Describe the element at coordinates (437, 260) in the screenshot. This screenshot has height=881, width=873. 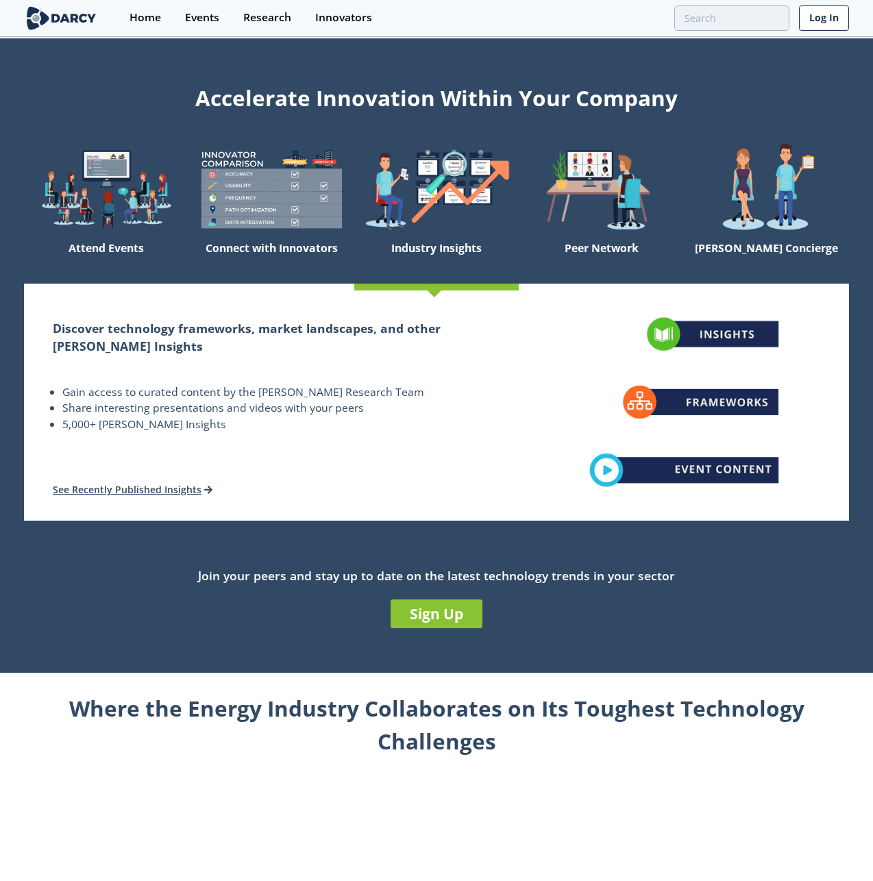
I see `div: Industry Insights` at that location.